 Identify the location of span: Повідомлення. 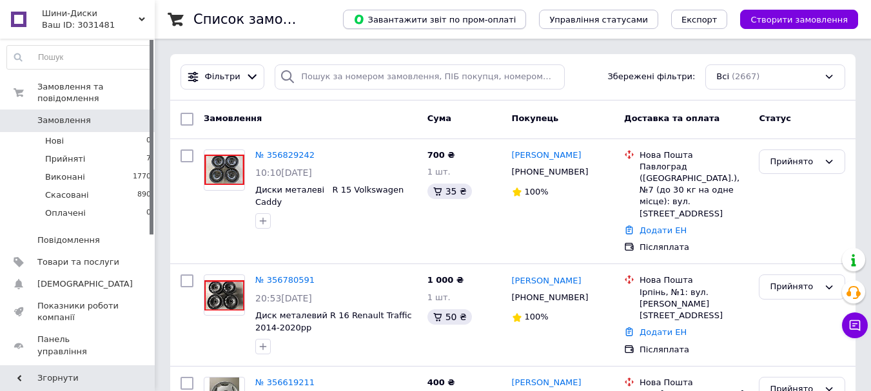
(68, 240).